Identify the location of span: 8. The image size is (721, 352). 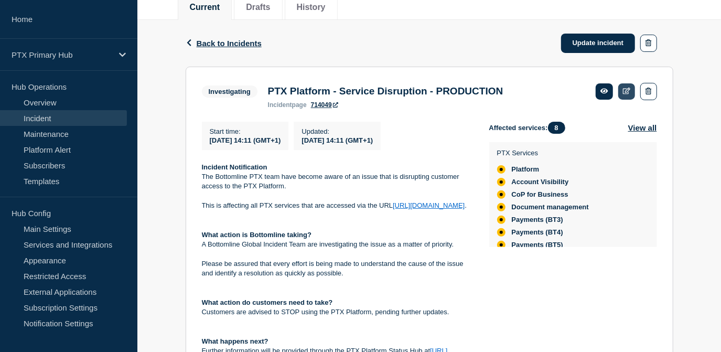
(557, 127).